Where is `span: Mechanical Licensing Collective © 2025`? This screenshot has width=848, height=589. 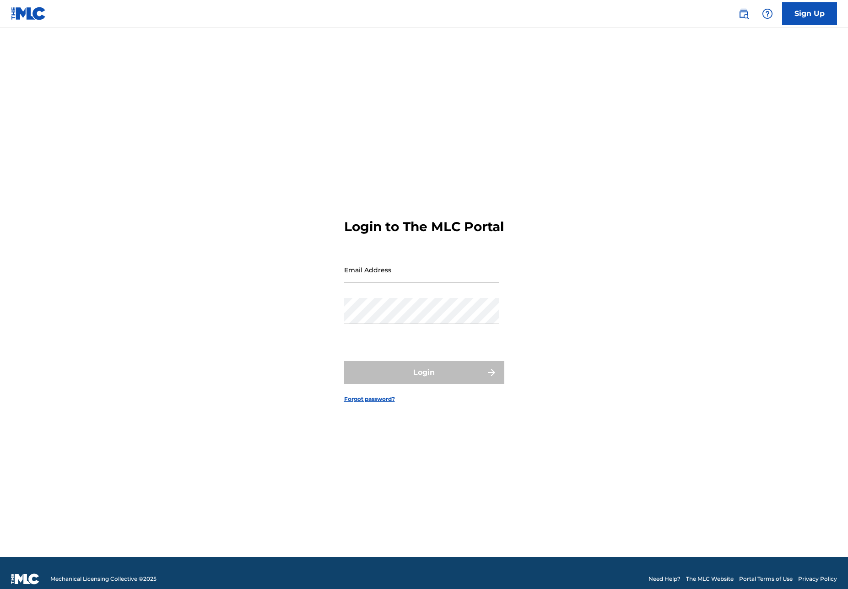 span: Mechanical Licensing Collective © 2025 is located at coordinates (103, 579).